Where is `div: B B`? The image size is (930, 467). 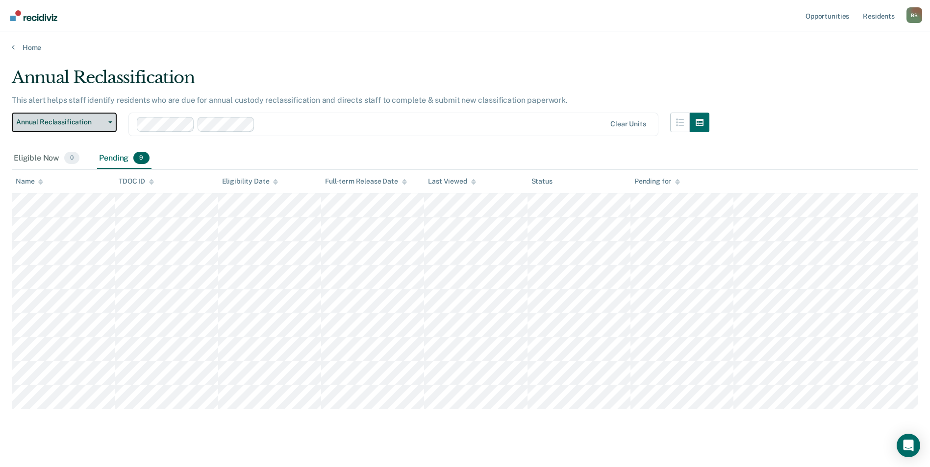 div: B B is located at coordinates (914, 15).